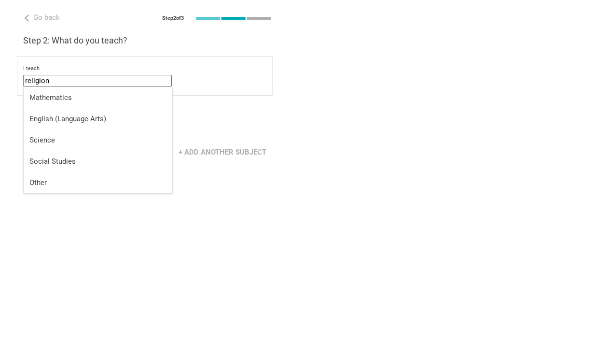 Image resolution: width=591 pixels, height=342 pixels. What do you see at coordinates (145, 69) in the screenshot?
I see `div: I teach` at bounding box center [145, 69].